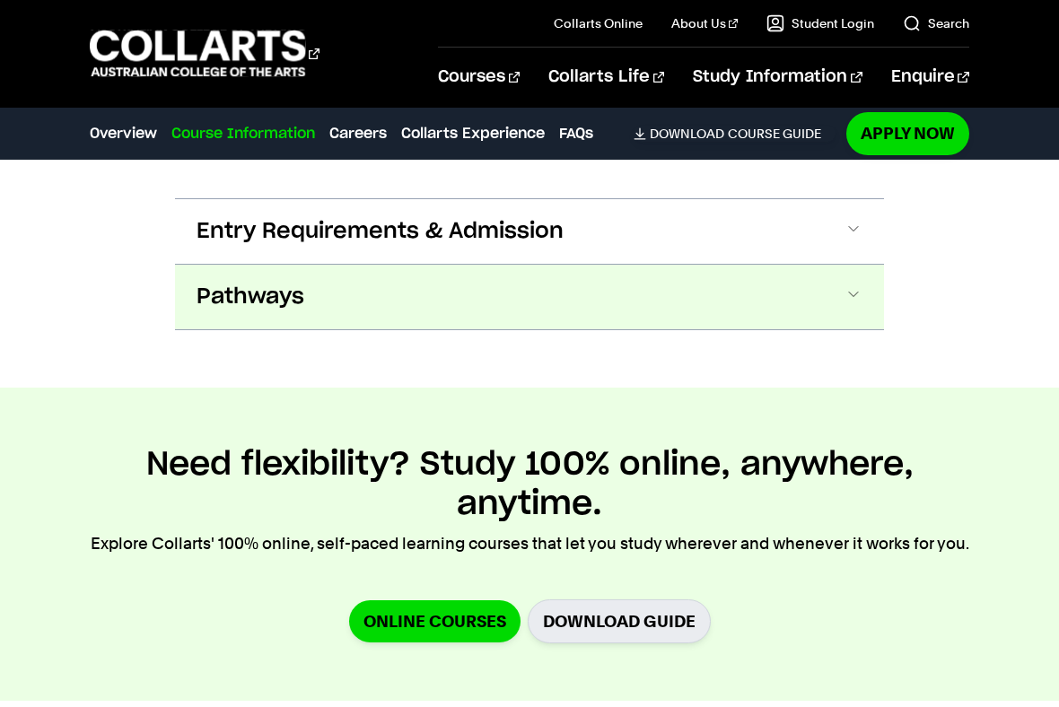 Image resolution: width=1059 pixels, height=707 pixels. Describe the element at coordinates (606, 77) in the screenshot. I see `a: Collarts Life` at that location.